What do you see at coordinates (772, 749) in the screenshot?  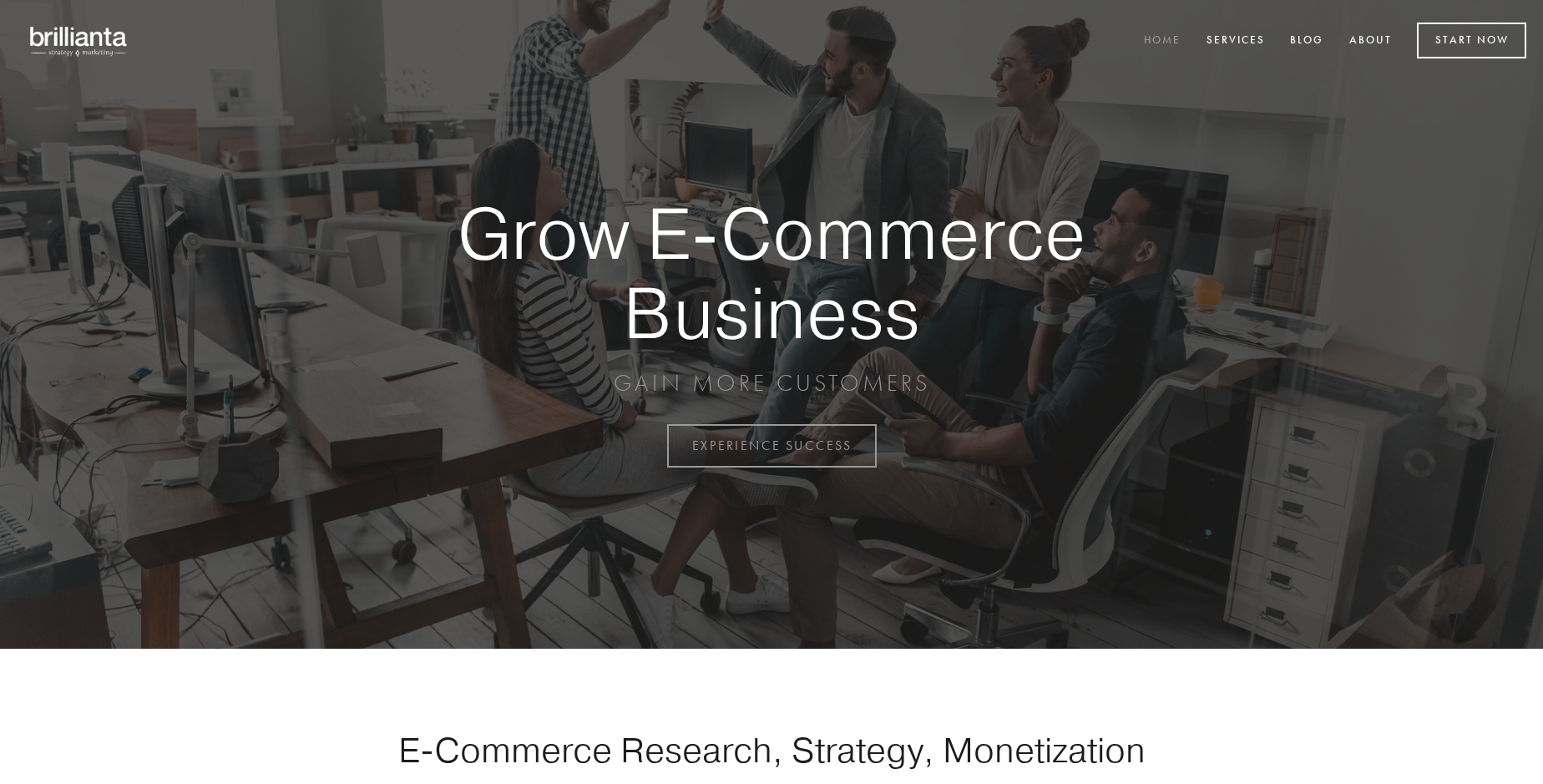 I see `h1: E-Commerce Research, Strategy, Monetization` at bounding box center [772, 749].